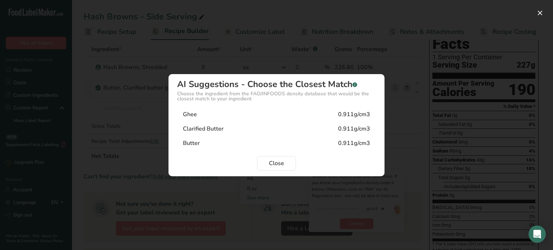  I want to click on div: AI Suggestions - Choose the Closest Match, so click(276, 84).